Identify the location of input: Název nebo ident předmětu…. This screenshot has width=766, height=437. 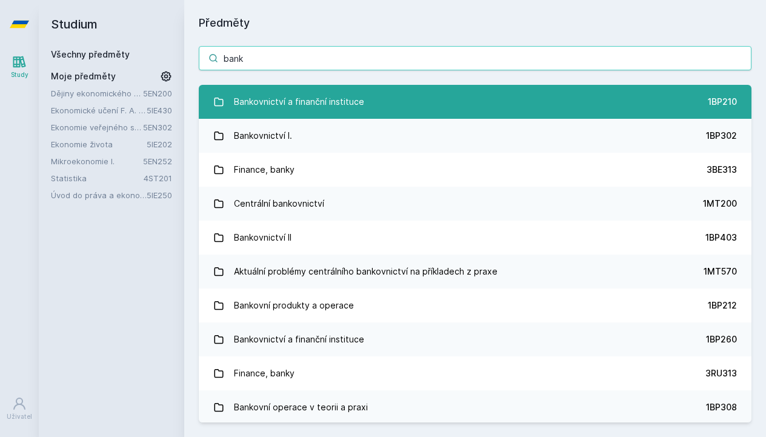
(475, 58).